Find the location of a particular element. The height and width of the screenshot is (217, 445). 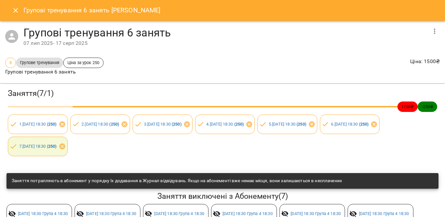

p: Групові тренування 6 занять is located at coordinates (54, 72).